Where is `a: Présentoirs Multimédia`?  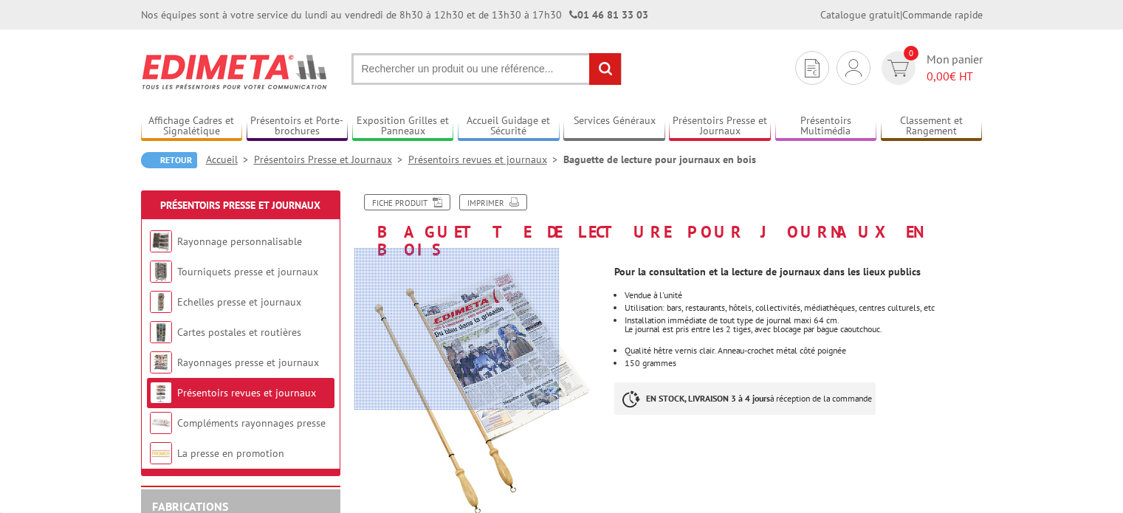
a: Présentoirs Multimédia is located at coordinates (826, 126).